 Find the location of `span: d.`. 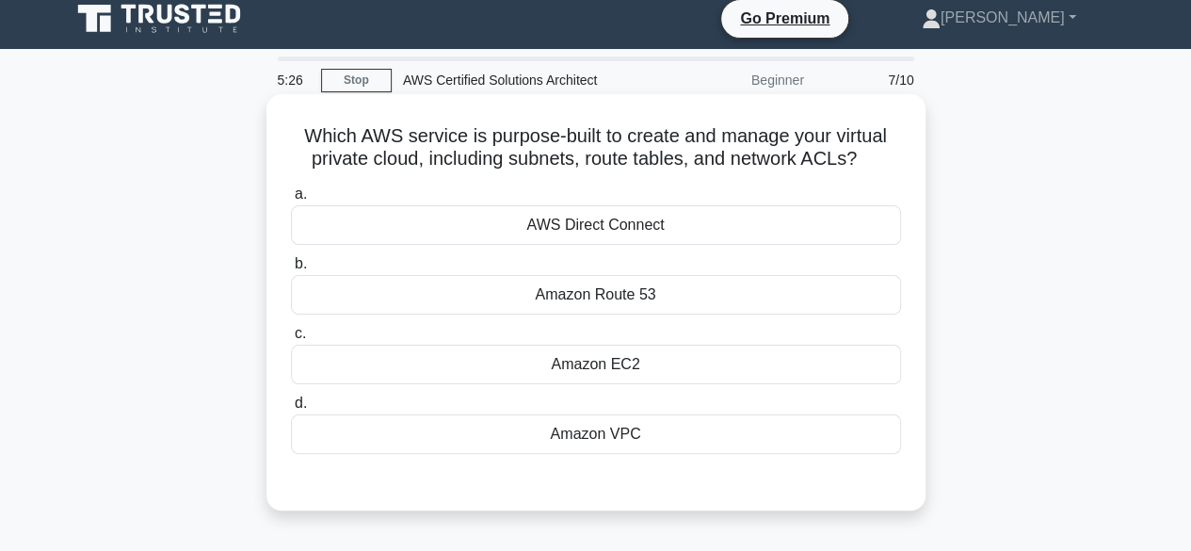

span: d. is located at coordinates (300, 402).